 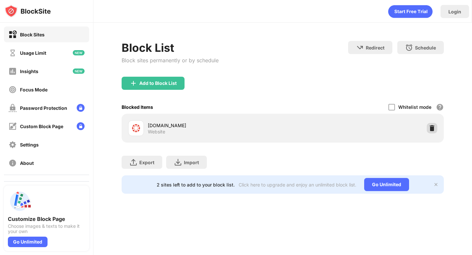 I want to click on img: customize-block-page-off.svg, so click(x=12, y=126).